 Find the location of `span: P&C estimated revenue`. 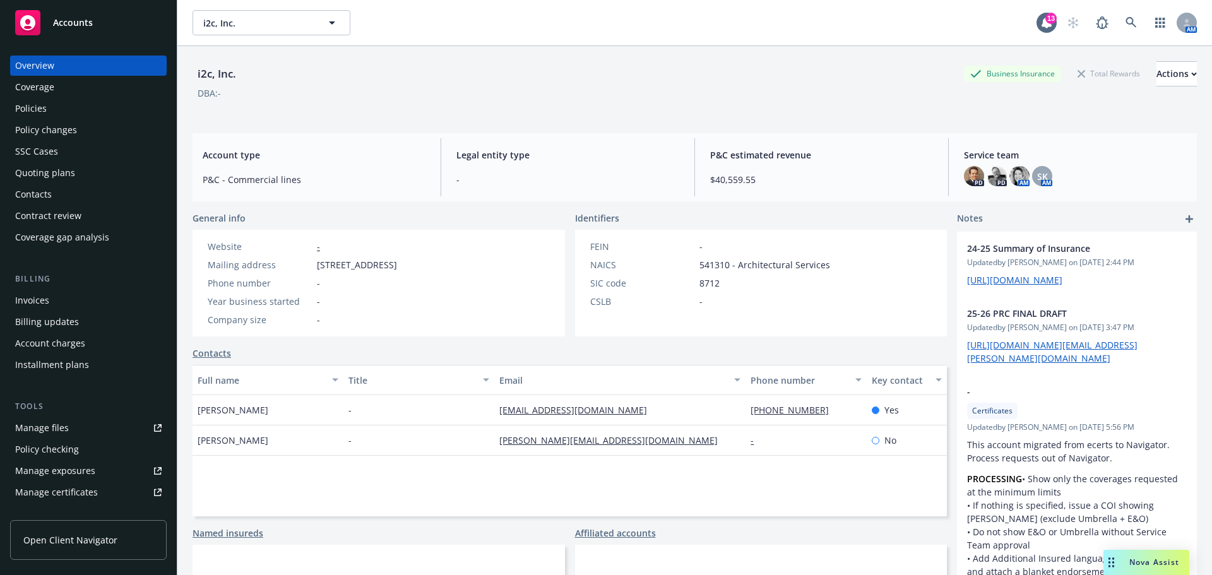

span: P&C estimated revenue is located at coordinates (821, 155).